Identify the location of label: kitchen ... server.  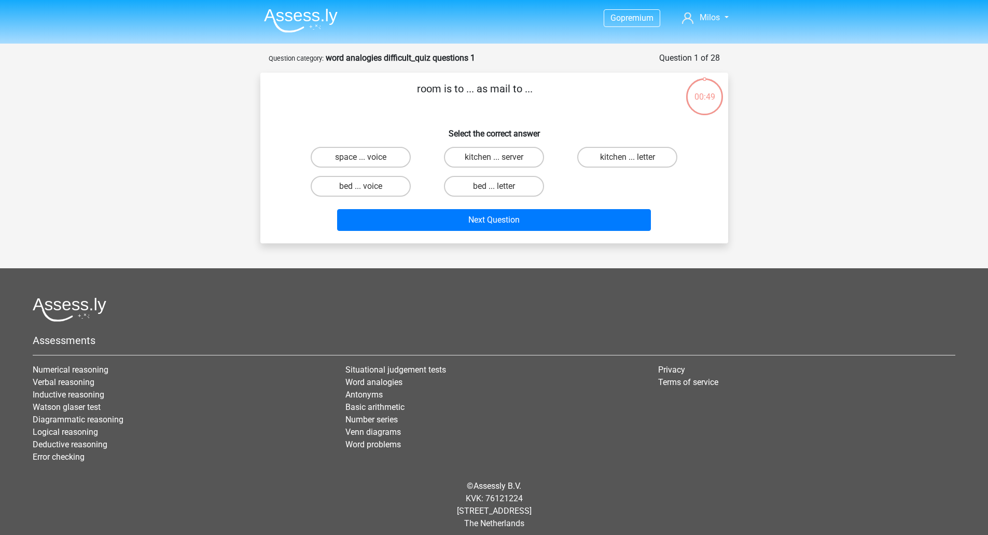
(494, 157).